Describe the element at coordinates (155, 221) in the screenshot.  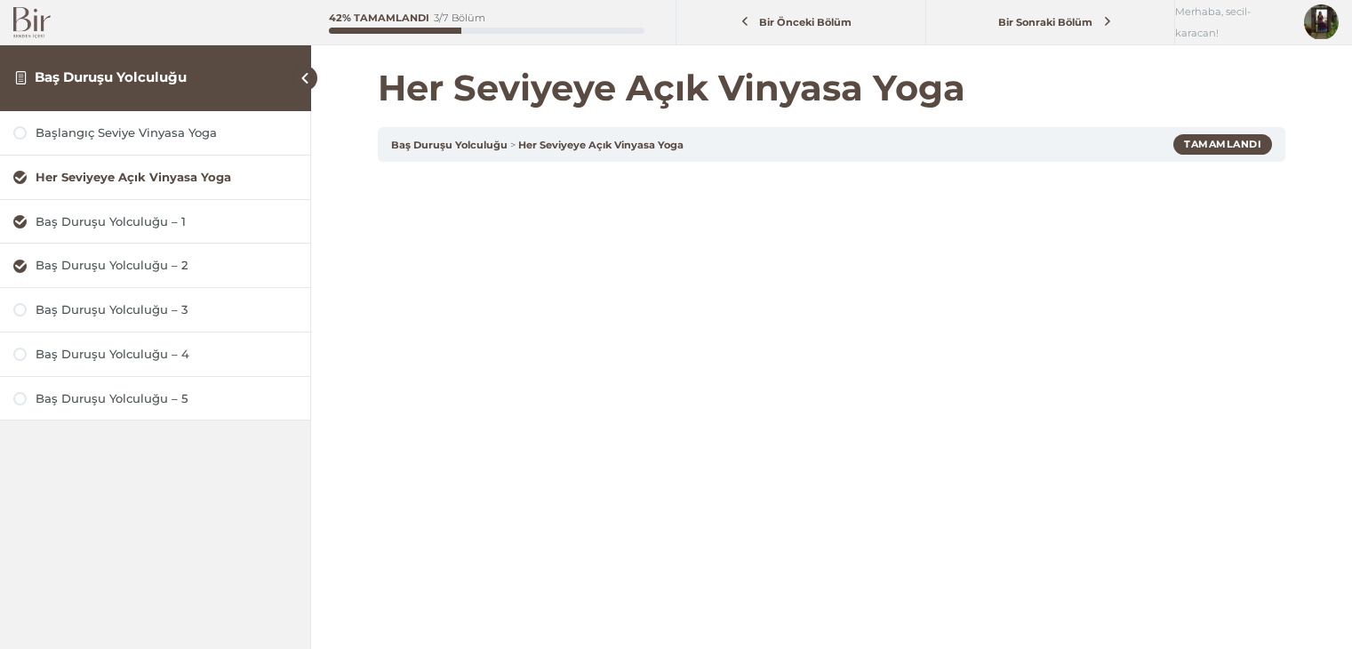
I see `a: Baş Duruşu Yolculuğu – 1` at that location.